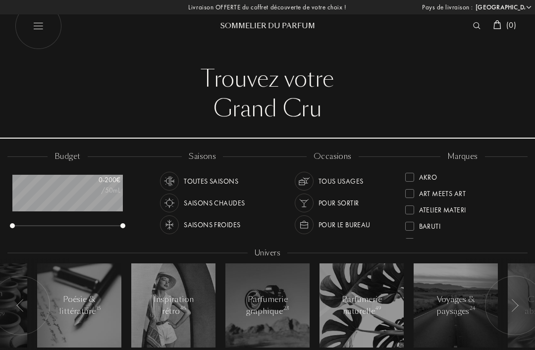 This screenshot has height=350, width=535. Describe the element at coordinates (443, 241) in the screenshot. I see `div: Binet-Papillon` at that location.